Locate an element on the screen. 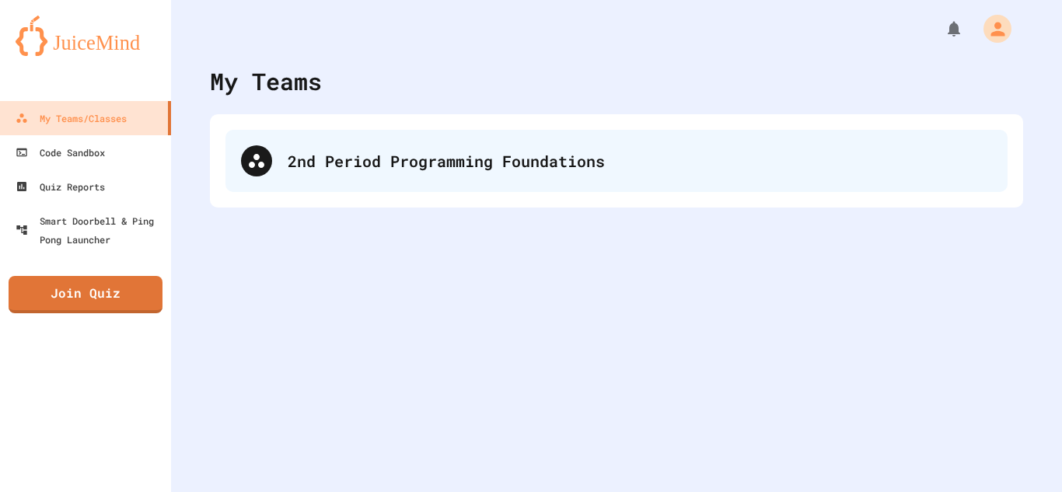  div: My Account is located at coordinates (991, 29).